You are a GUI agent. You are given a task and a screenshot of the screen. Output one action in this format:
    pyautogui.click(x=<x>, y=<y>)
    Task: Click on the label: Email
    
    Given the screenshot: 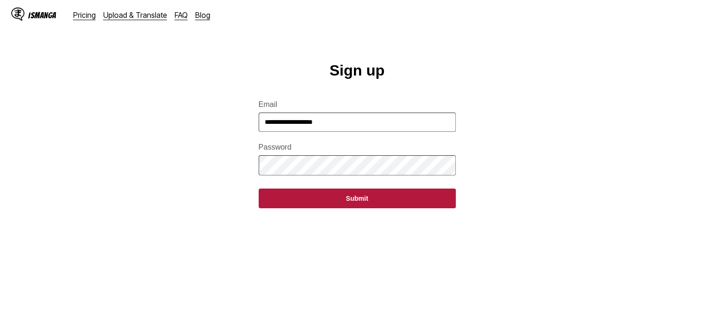 What is the action you would take?
    pyautogui.click(x=357, y=105)
    